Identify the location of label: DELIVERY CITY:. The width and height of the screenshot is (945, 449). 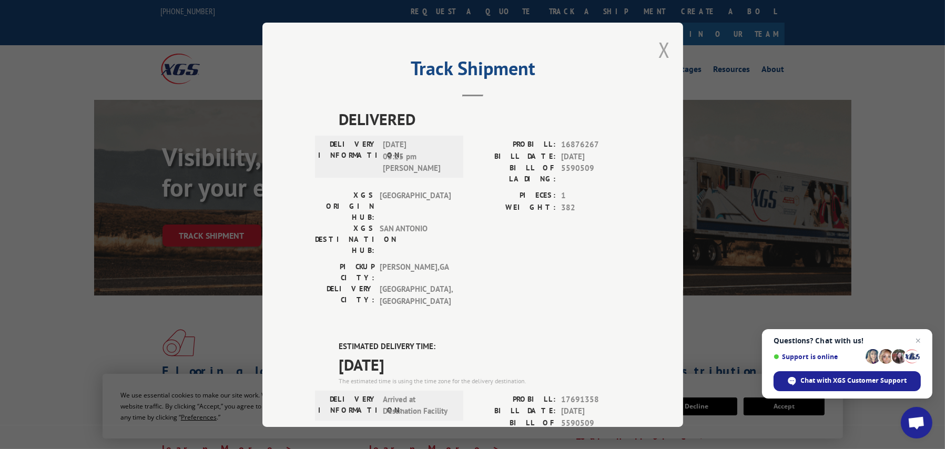
(344, 295).